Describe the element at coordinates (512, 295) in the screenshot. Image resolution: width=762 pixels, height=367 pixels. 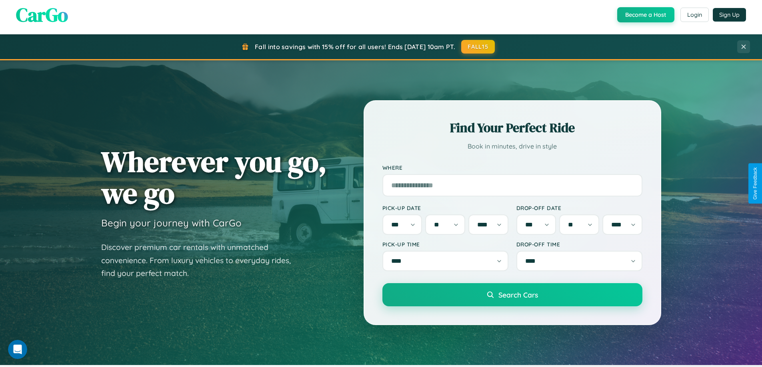
I see `button: Search Cars` at that location.